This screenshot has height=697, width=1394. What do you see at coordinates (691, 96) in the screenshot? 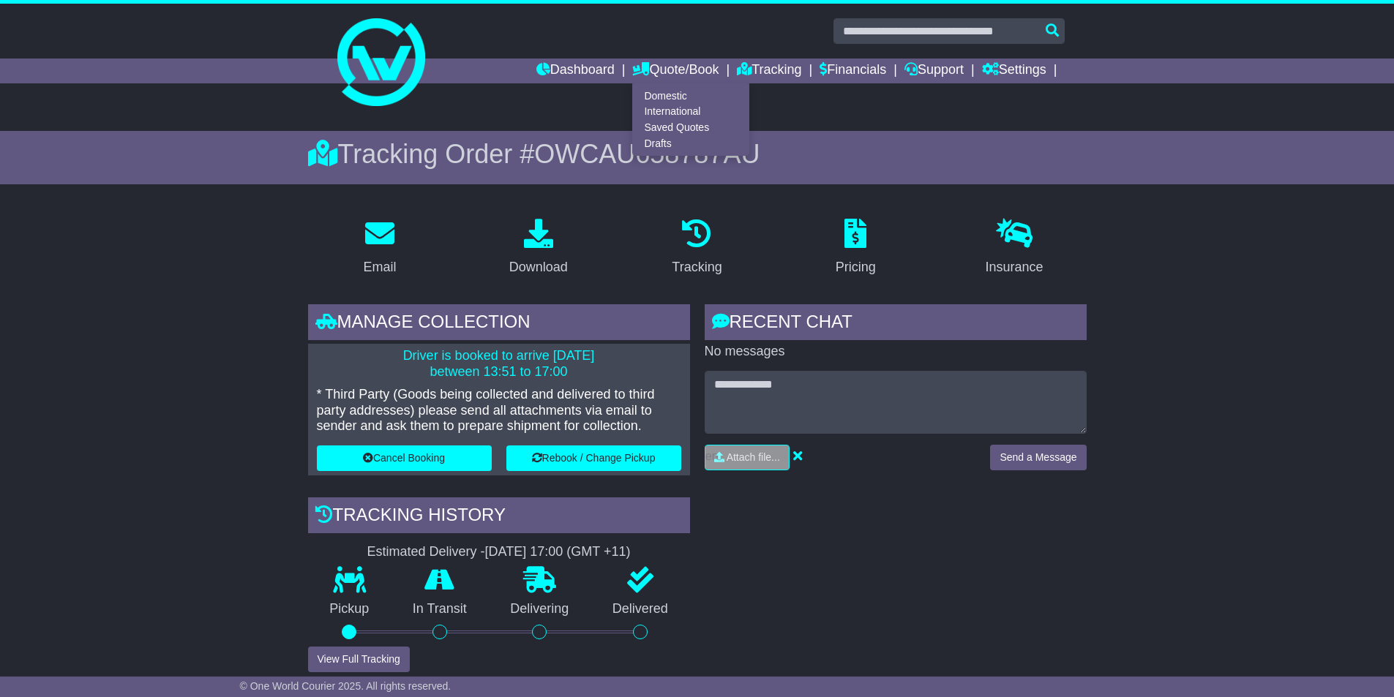
I see `a: Domestic` at bounding box center [691, 96].